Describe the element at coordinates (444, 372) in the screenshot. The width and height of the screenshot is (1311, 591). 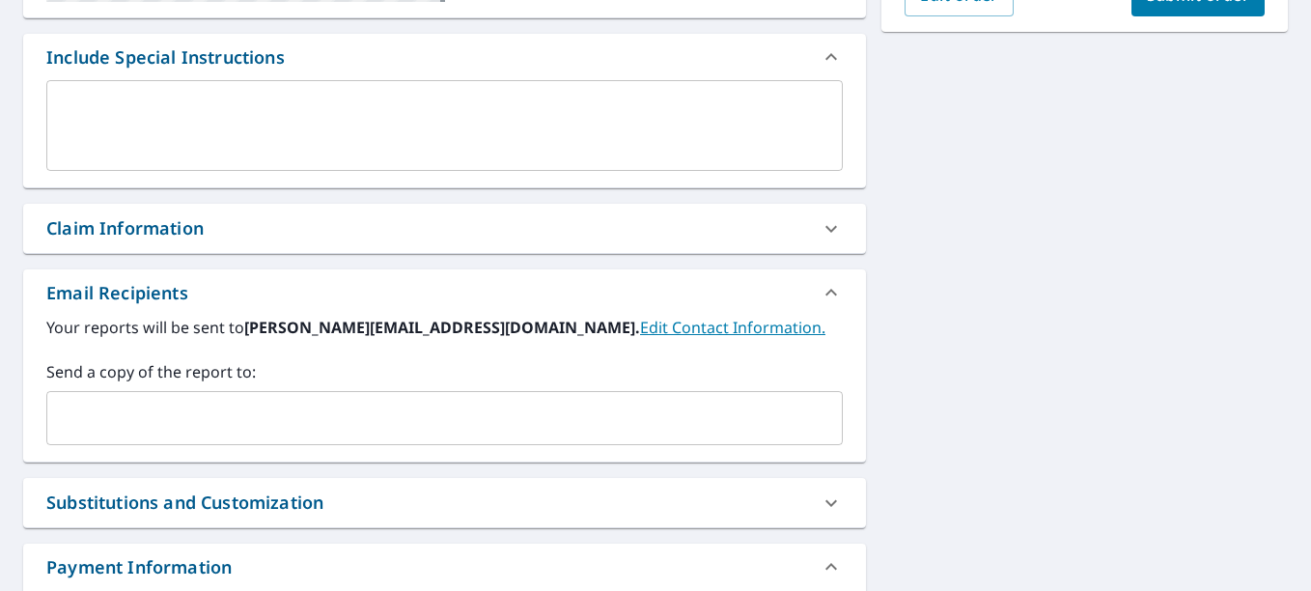
I see `label: Send a copy of the report to:` at that location.